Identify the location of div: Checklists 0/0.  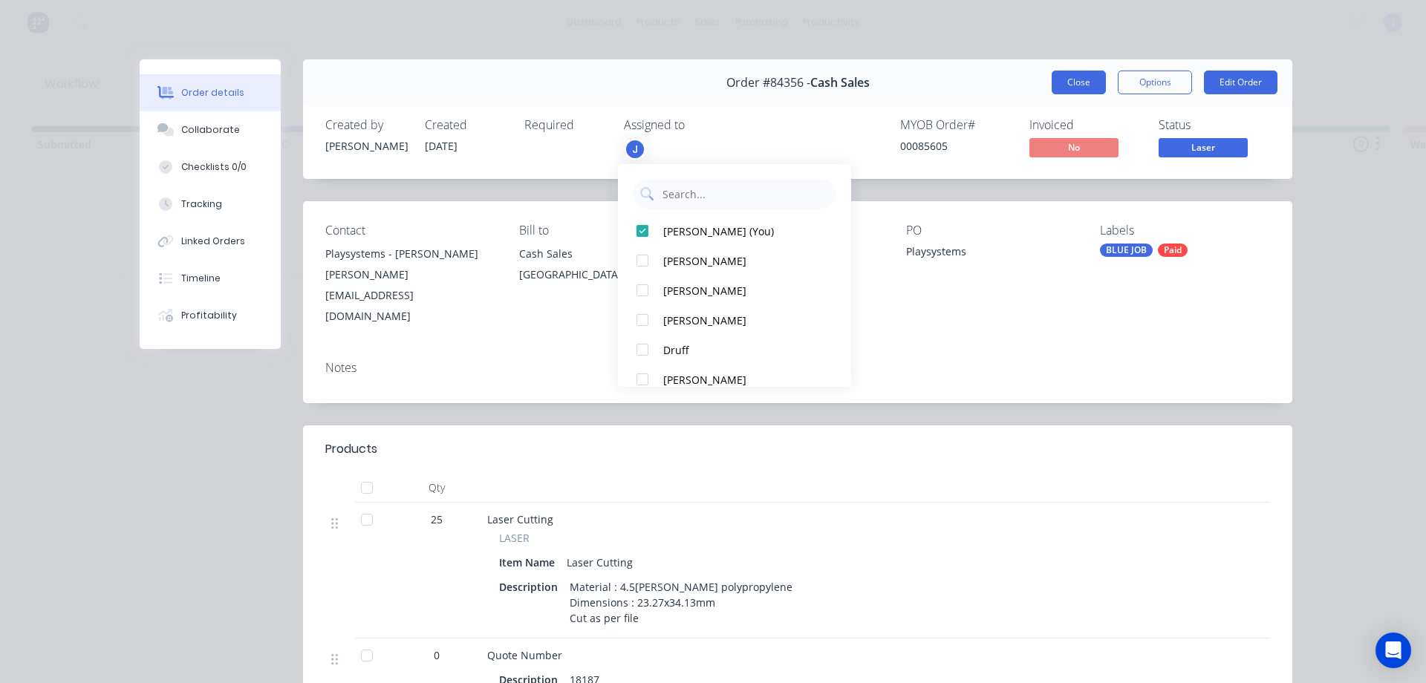
(214, 167).